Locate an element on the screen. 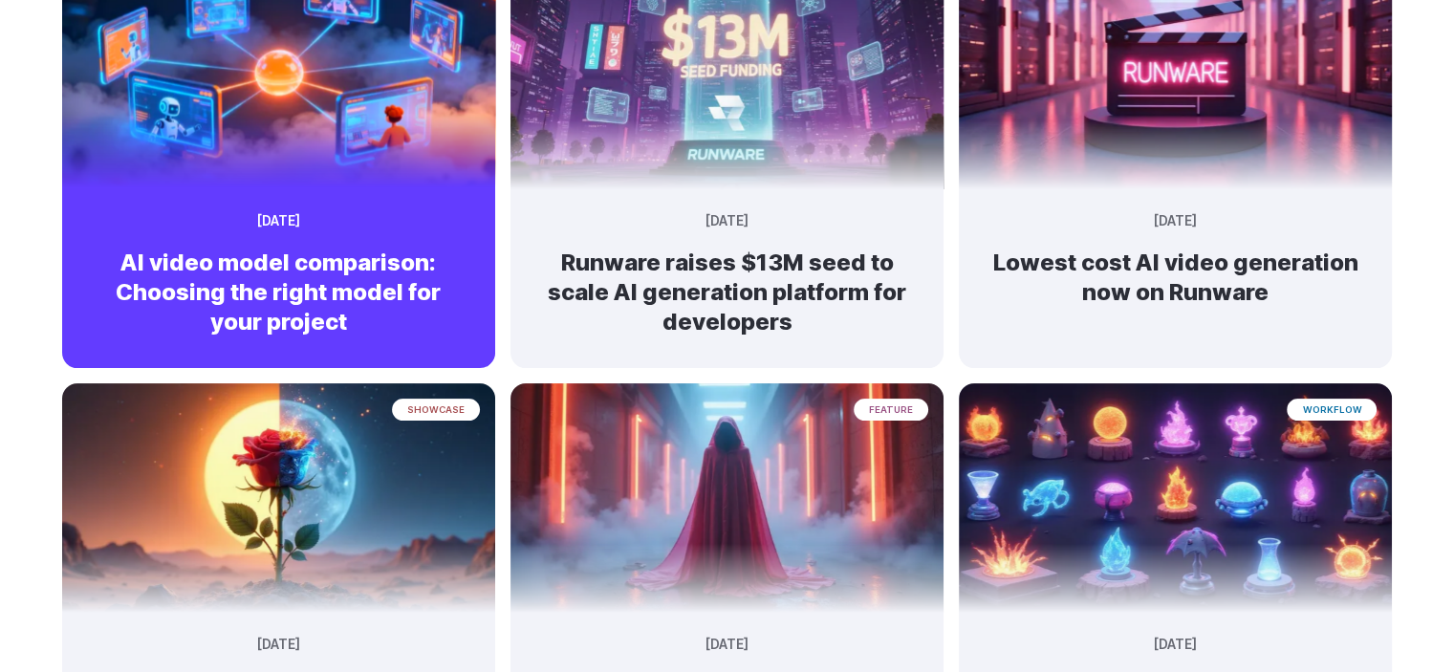 This screenshot has width=1454, height=672. h2: AI video model comparison: Choosing the right model for your project is located at coordinates (278, 292).